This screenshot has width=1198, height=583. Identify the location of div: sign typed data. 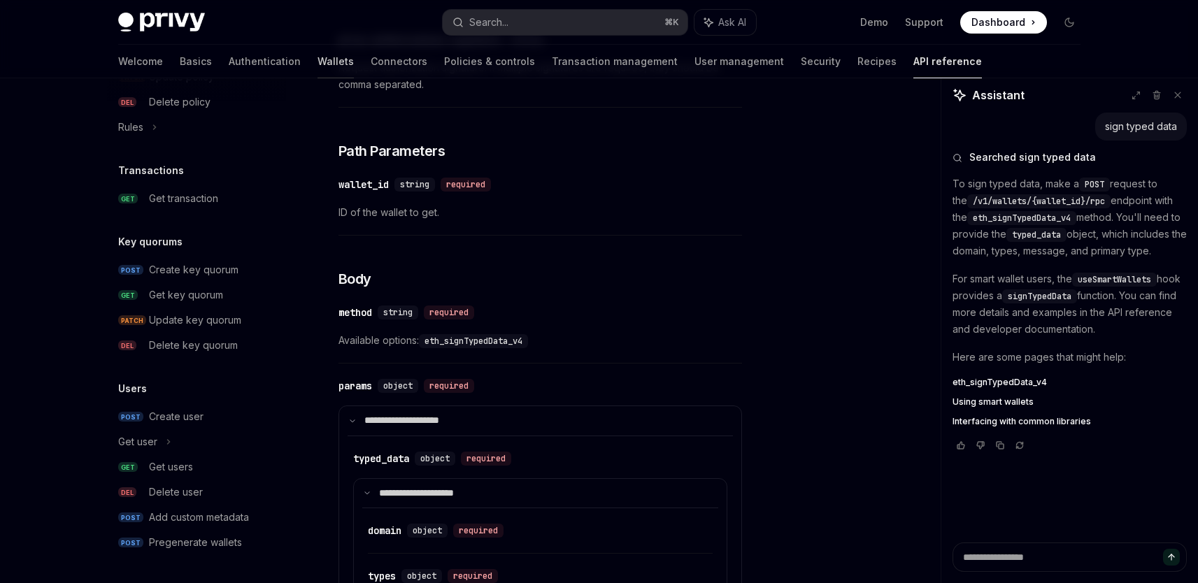
(1140, 127).